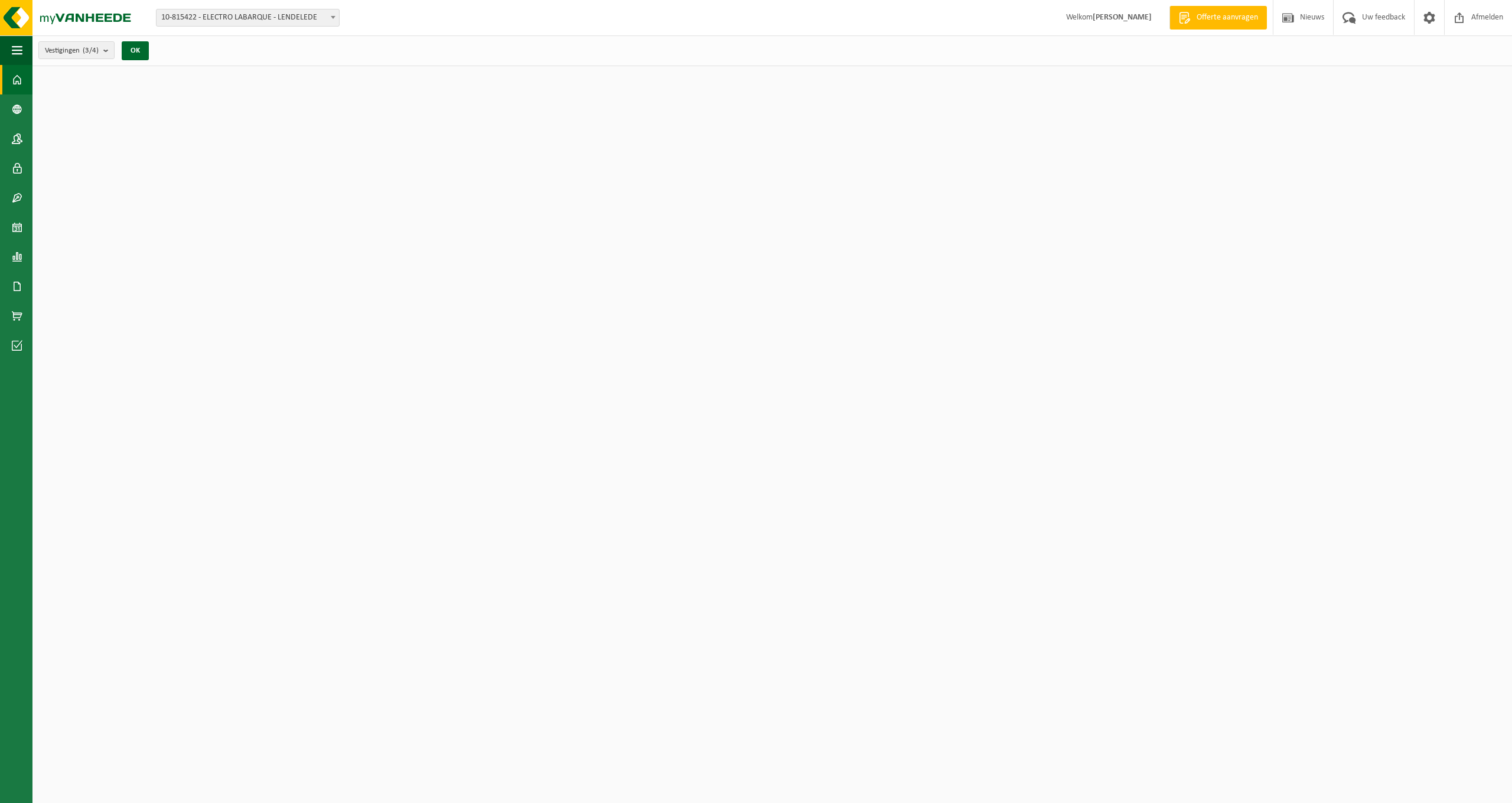 The image size is (1512, 803). What do you see at coordinates (1227, 18) in the screenshot?
I see `span: Offerte aanvragen` at bounding box center [1227, 18].